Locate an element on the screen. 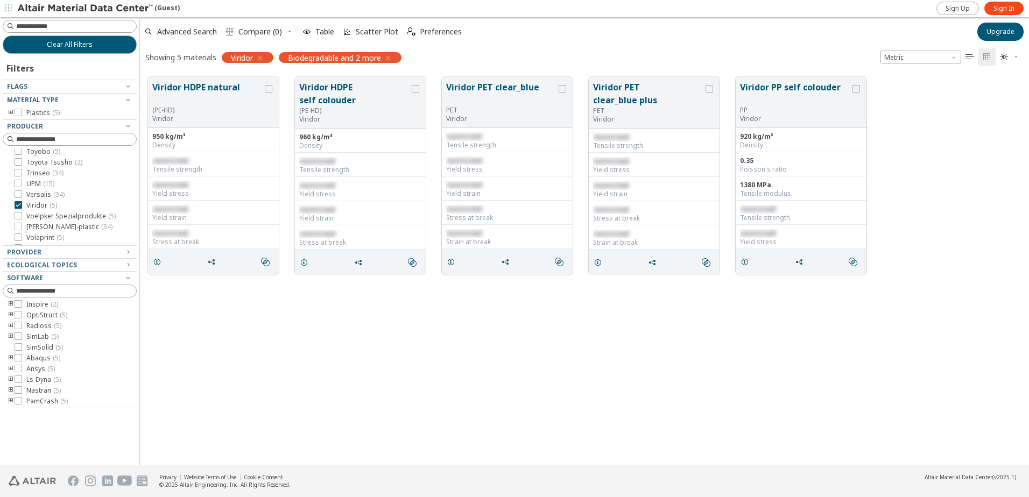 This screenshot has width=1029, height=497. span: Volaprint is located at coordinates (45, 238).